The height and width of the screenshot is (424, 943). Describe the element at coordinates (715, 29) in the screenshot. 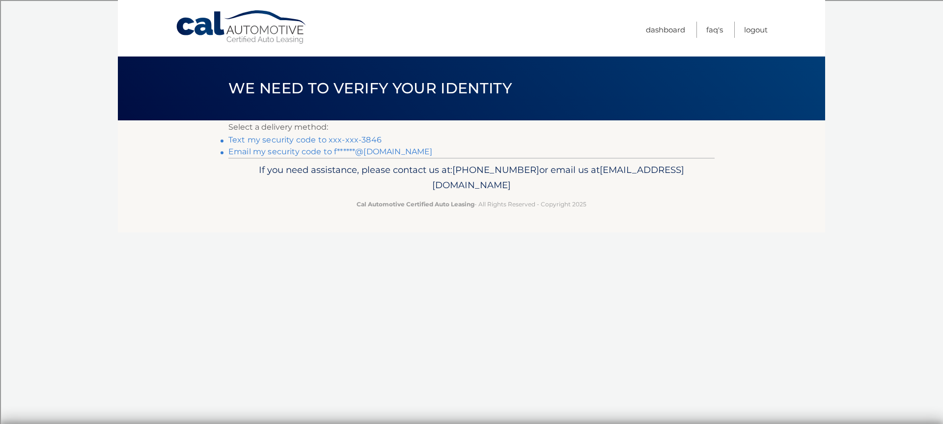

I see `a: FAQ's` at that location.